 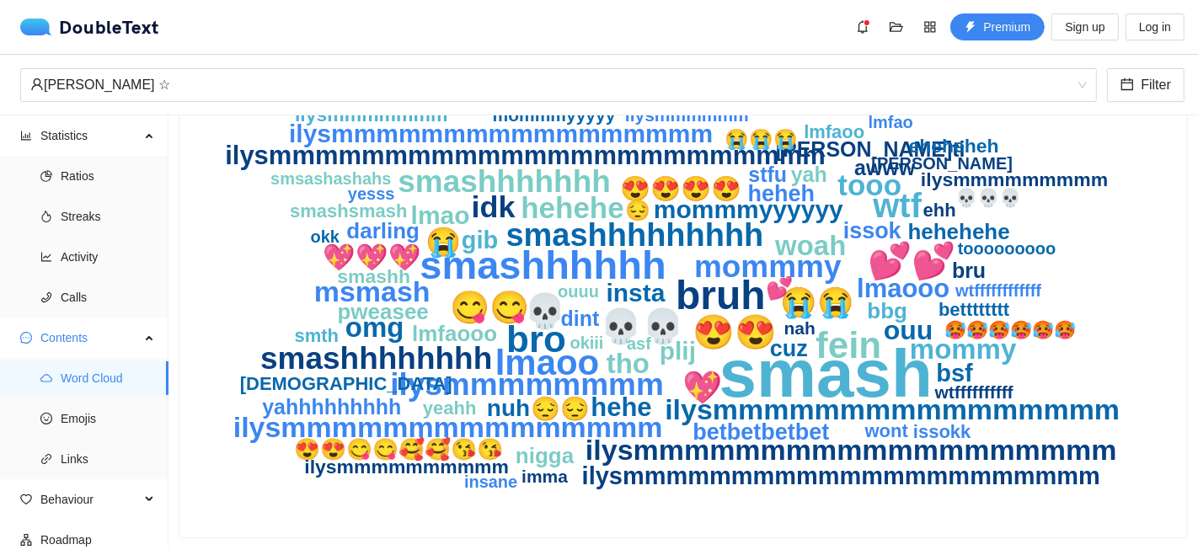 I want to click on span: heart, so click(x=26, y=500).